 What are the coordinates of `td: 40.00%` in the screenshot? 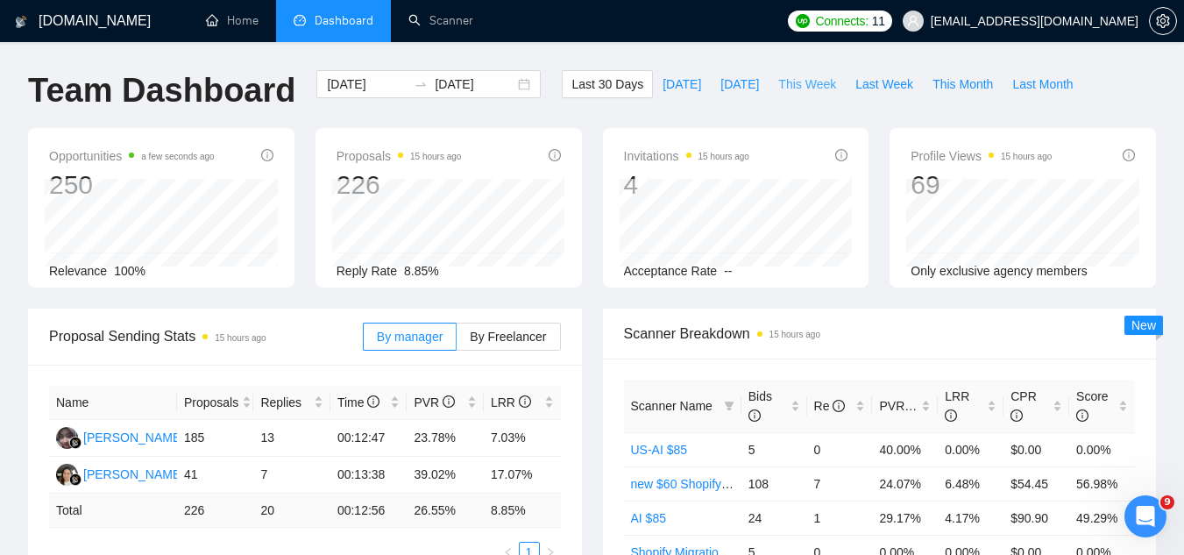 It's located at (905, 449).